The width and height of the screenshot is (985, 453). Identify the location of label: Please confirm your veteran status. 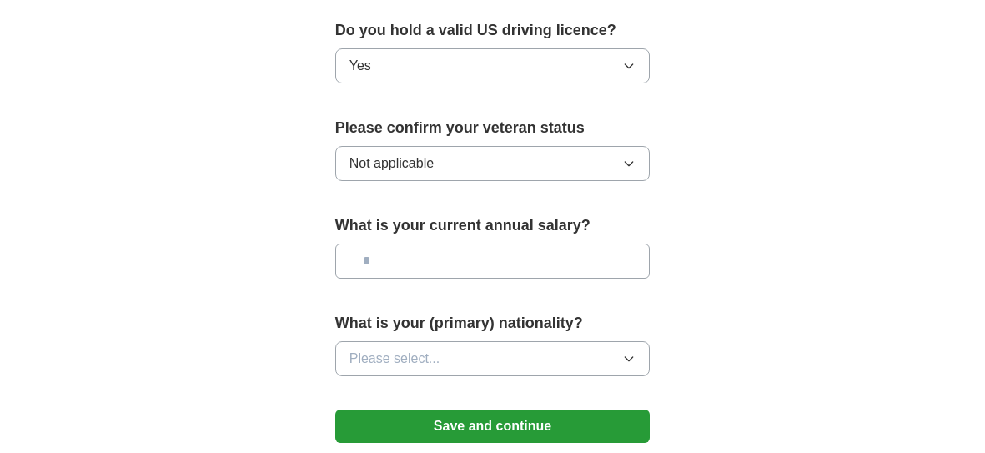
(493, 128).